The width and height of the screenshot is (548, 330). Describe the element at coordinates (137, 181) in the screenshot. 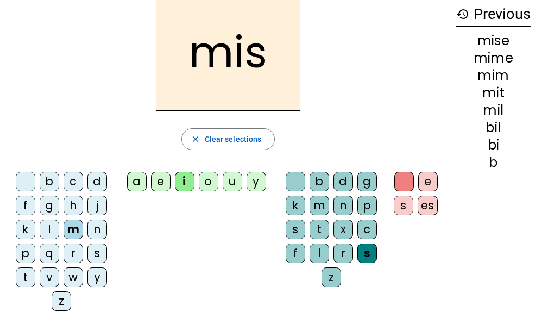

I see `div: a` at that location.